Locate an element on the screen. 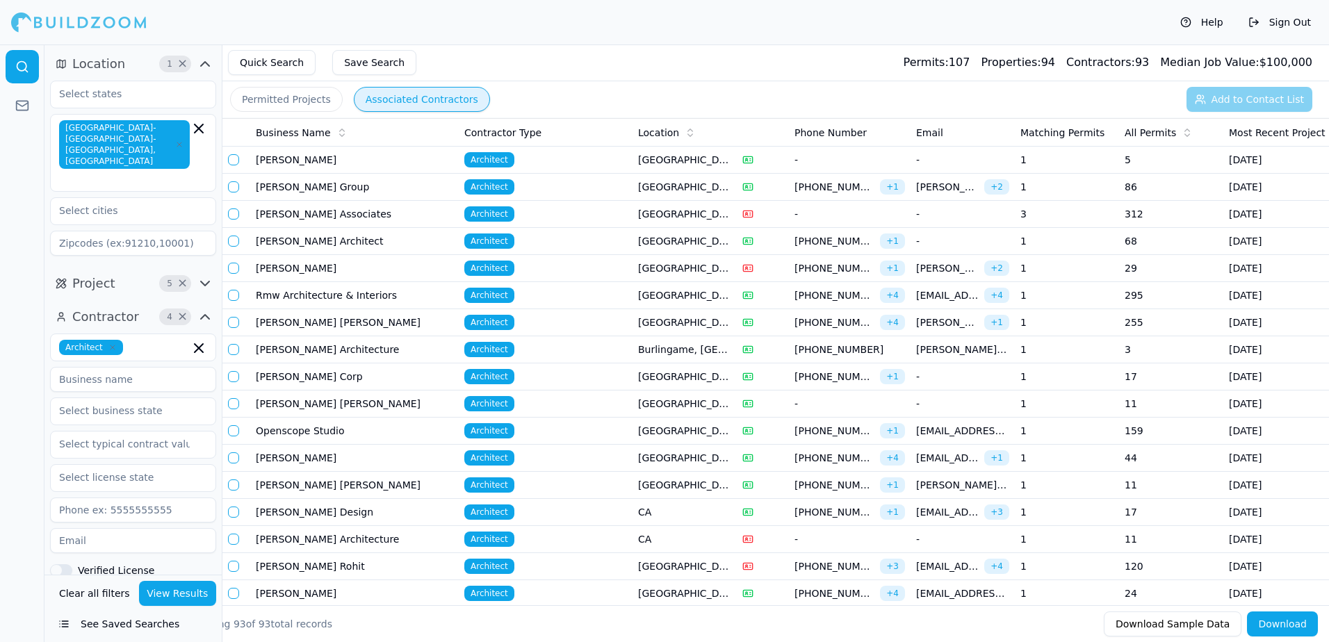  span: 4 is located at coordinates (170, 317).